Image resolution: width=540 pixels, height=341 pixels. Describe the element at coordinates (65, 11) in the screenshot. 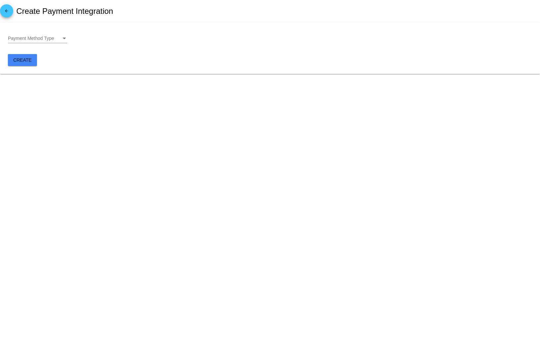

I see `h2: Create Payment Integration` at that location.